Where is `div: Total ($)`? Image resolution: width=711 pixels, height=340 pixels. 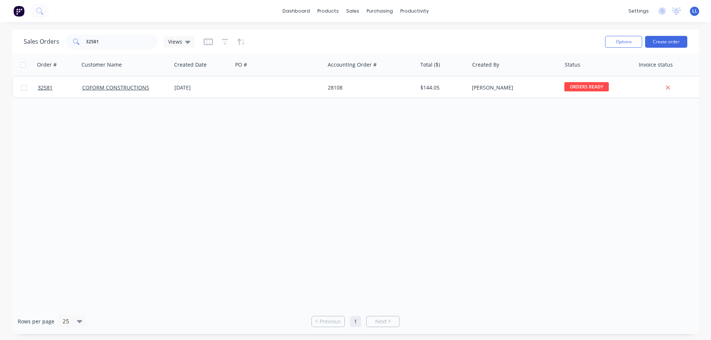 div: Total ($) is located at coordinates (430, 65).